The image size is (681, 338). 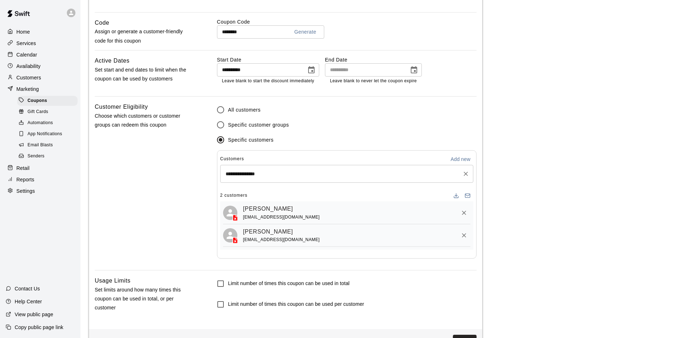 I want to click on div: Calendar, so click(x=40, y=55).